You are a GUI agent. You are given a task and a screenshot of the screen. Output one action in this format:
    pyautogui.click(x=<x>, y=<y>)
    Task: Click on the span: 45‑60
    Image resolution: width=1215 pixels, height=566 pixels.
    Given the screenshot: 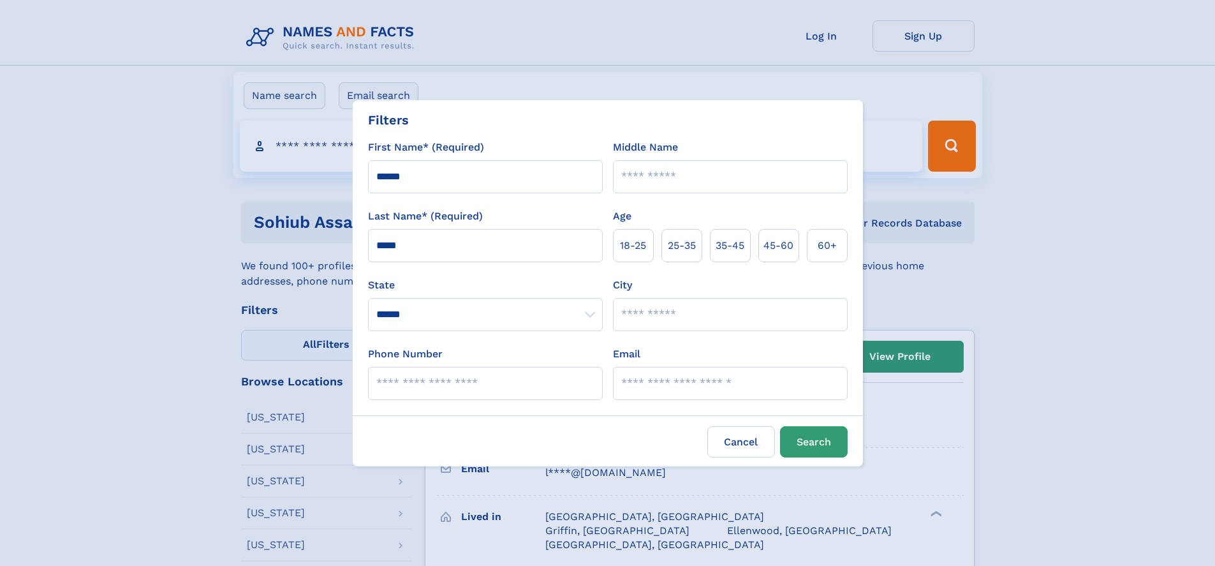 What is the action you would take?
    pyautogui.click(x=778, y=245)
    